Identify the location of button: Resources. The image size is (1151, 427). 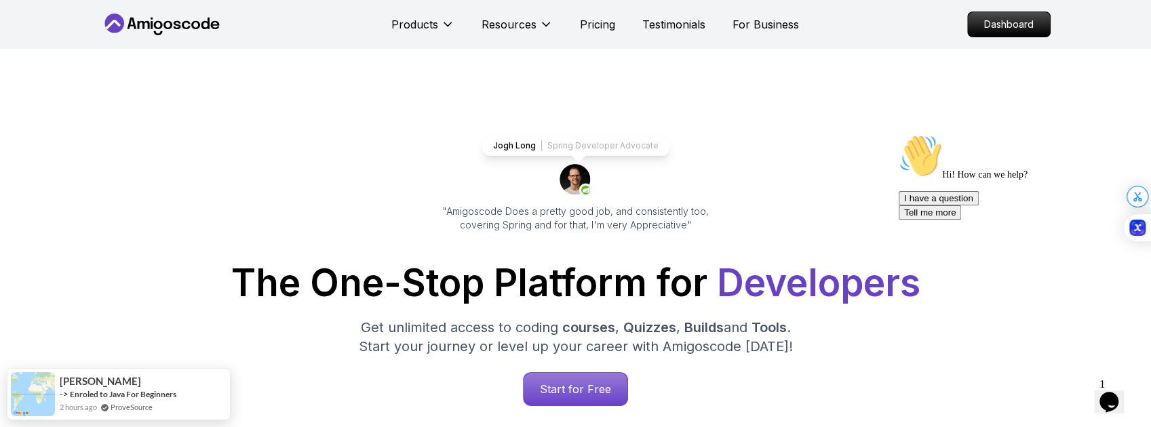
(517, 30).